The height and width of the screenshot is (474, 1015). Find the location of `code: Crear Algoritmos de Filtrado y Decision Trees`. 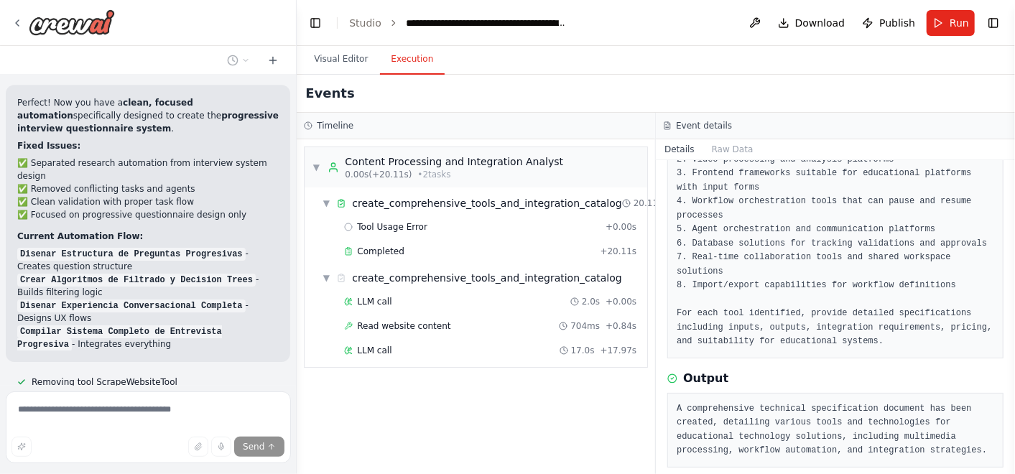

code: Crear Algoritmos de Filtrado y Decision Trees is located at coordinates (137, 280).